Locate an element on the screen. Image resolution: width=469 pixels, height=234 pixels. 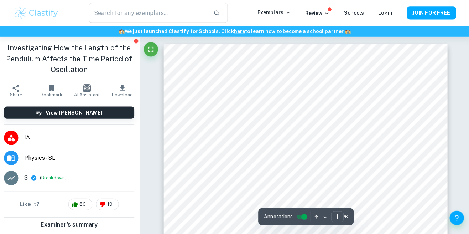
span: AI Assistant is located at coordinates (88, 94).